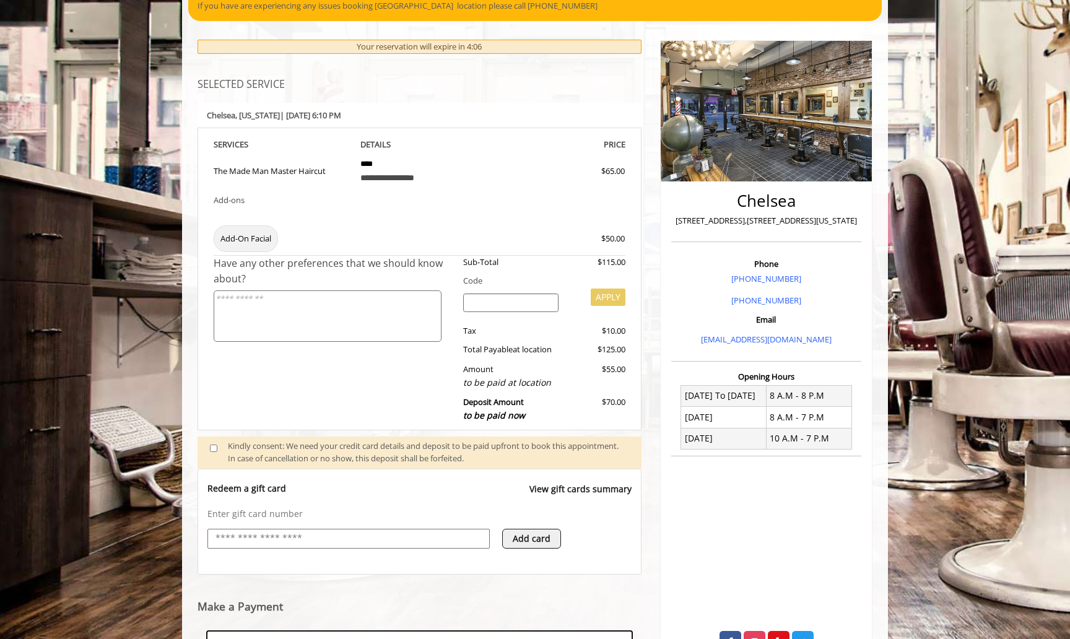 Image resolution: width=1070 pixels, height=639 pixels. What do you see at coordinates (766, 376) in the screenshot?
I see `h3: Opening Hours` at bounding box center [766, 376].